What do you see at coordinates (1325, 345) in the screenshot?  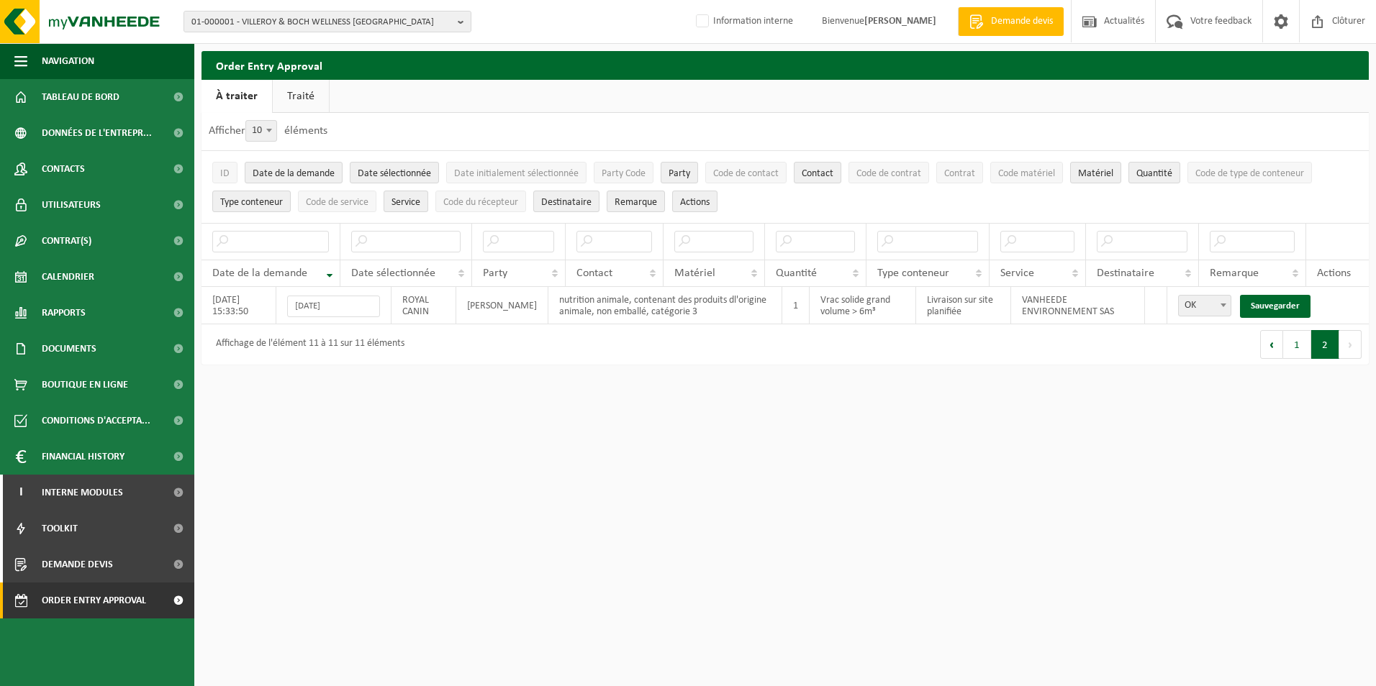 I see `button: 2` at bounding box center [1325, 345].